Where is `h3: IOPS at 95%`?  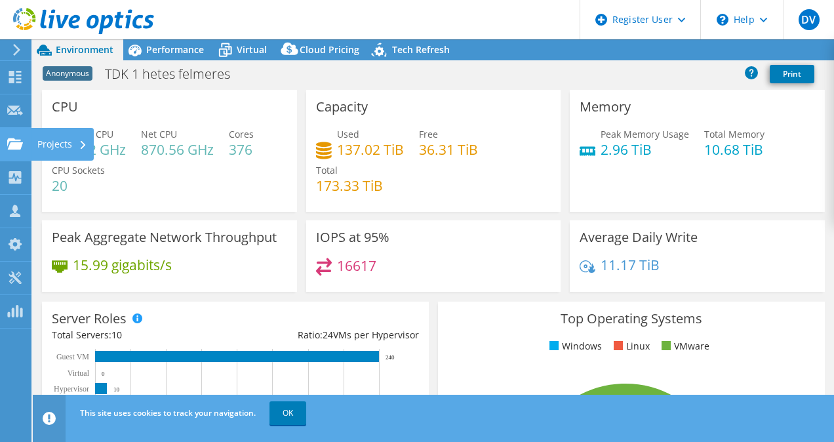
h3: IOPS at 95% is located at coordinates (353, 237).